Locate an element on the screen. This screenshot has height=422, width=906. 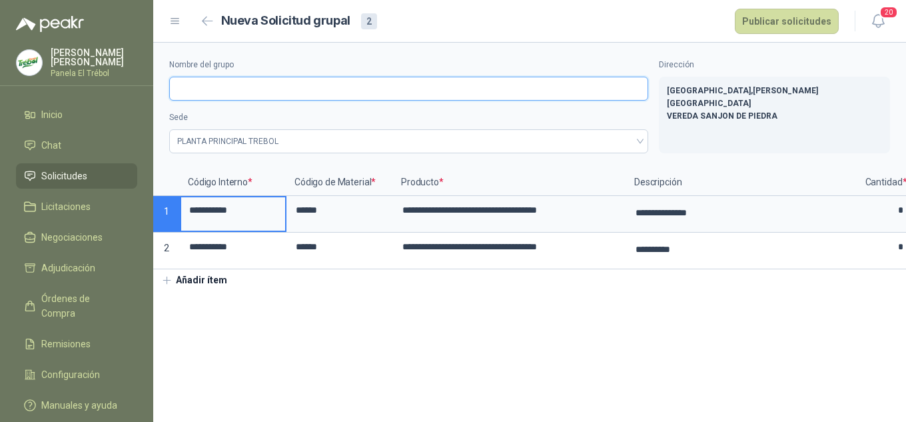
button: Publicar solicitudes is located at coordinates (786, 21).